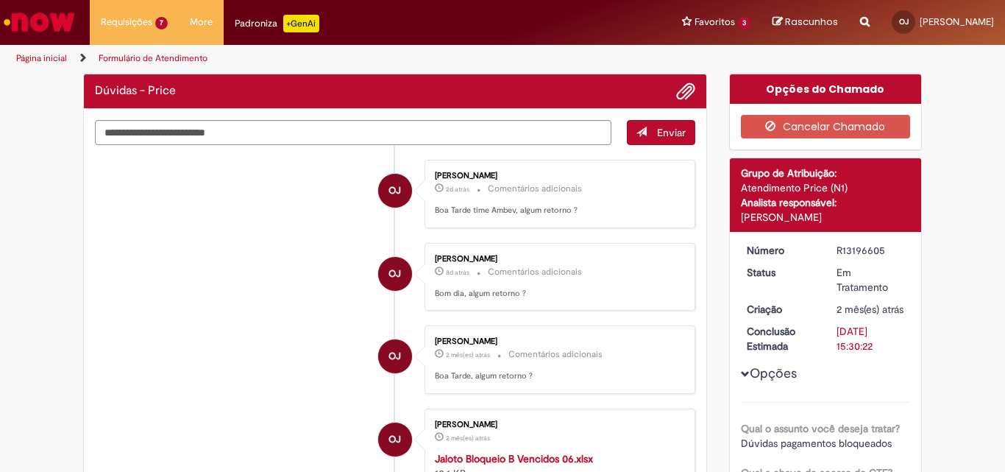 This screenshot has height=472, width=1005. Describe the element at coordinates (557, 210) in the screenshot. I see `p: Boa Tarde time Ambev, algum retorno ?` at that location.